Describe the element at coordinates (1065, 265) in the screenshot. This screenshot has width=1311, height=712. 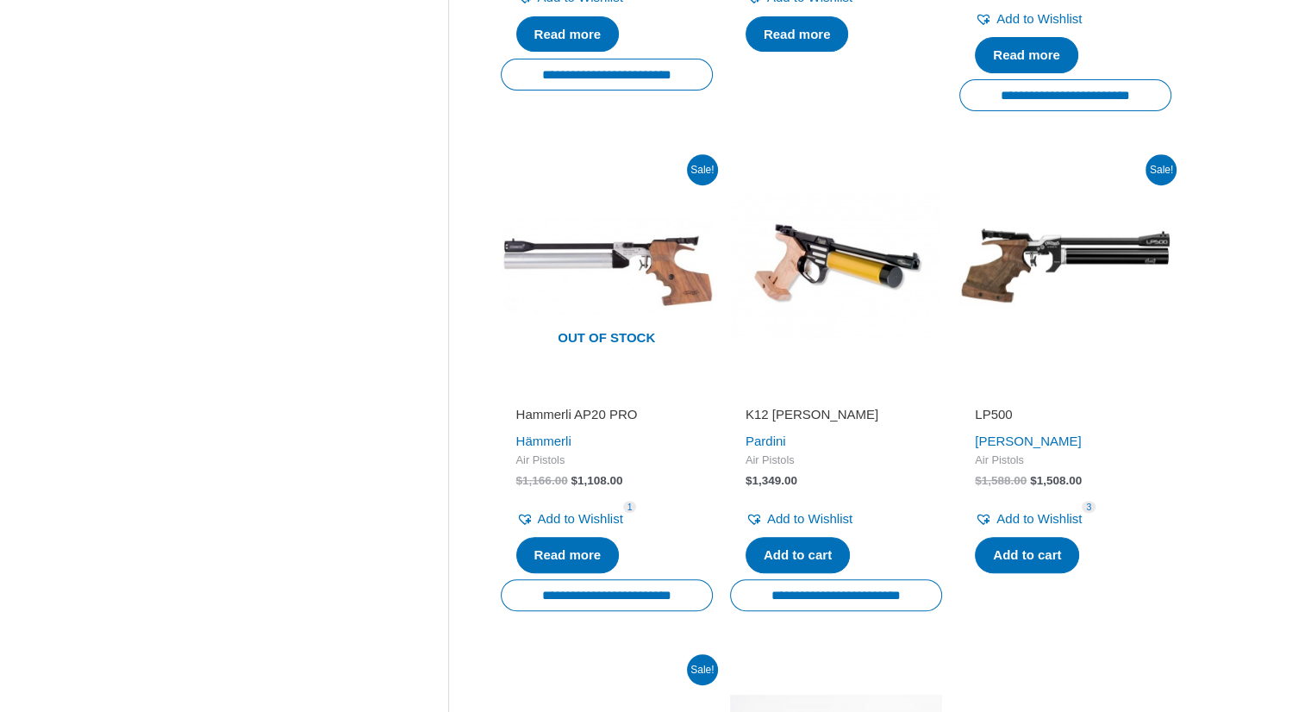
I see `img: LP500 Economy` at that location.